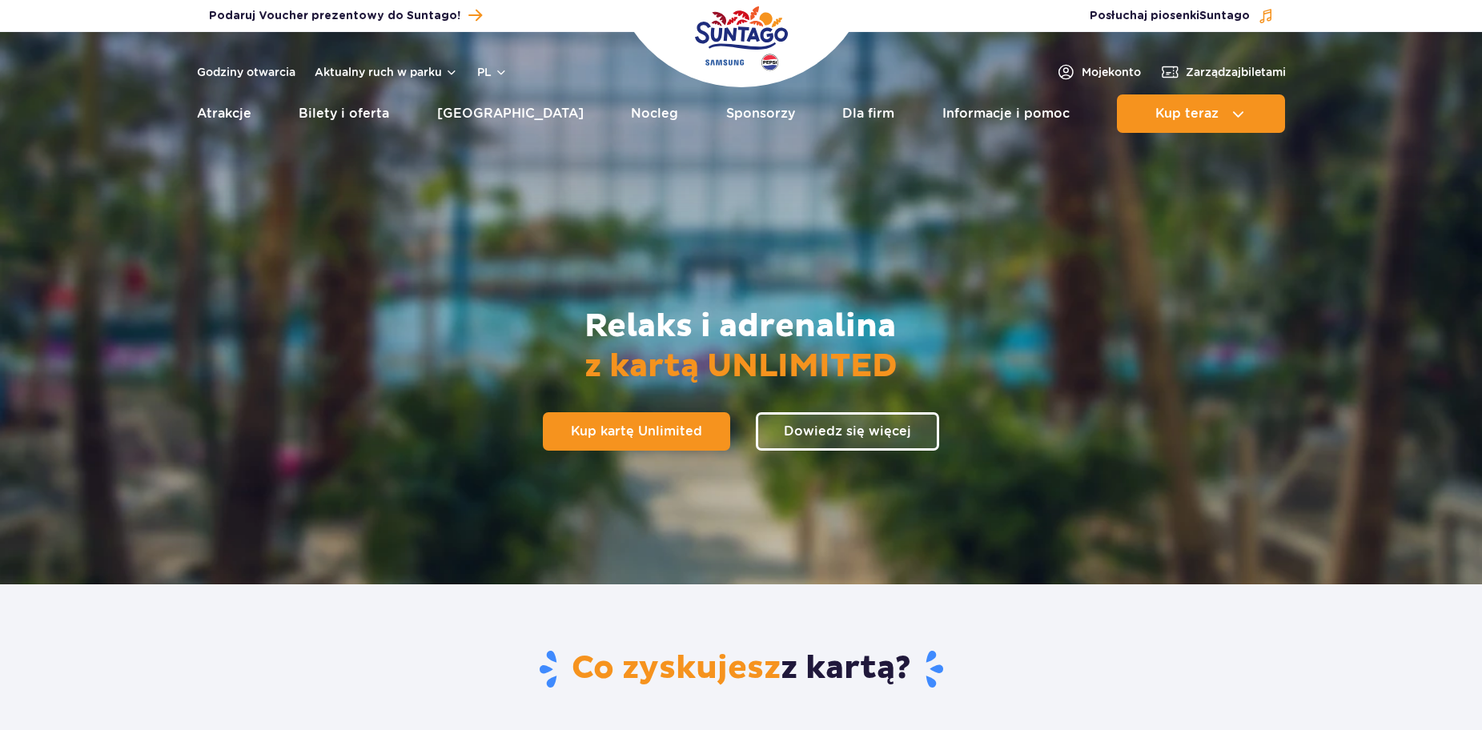 The image size is (1482, 730). I want to click on a: Godziny otwarcia, so click(246, 72).